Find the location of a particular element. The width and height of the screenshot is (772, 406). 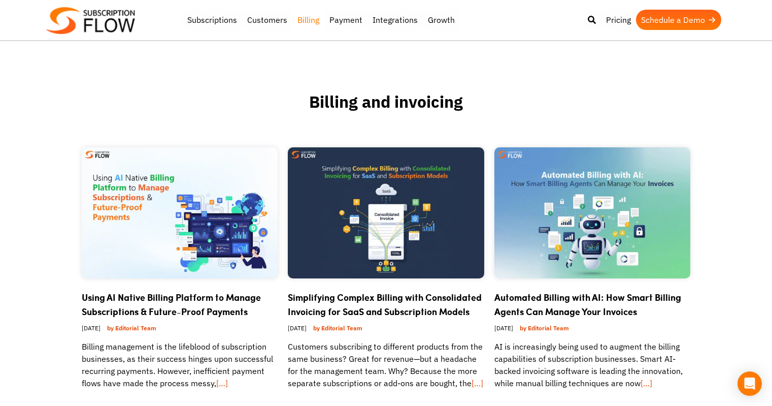

a: Customers is located at coordinates (267, 20).